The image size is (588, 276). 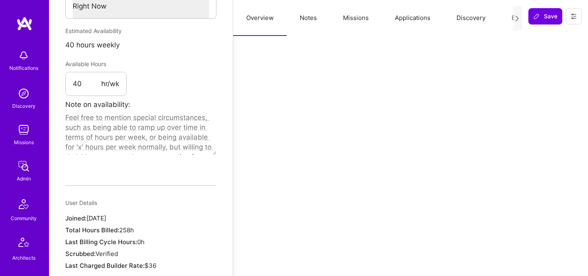 I want to click on img: teamwork, so click(x=24, y=130).